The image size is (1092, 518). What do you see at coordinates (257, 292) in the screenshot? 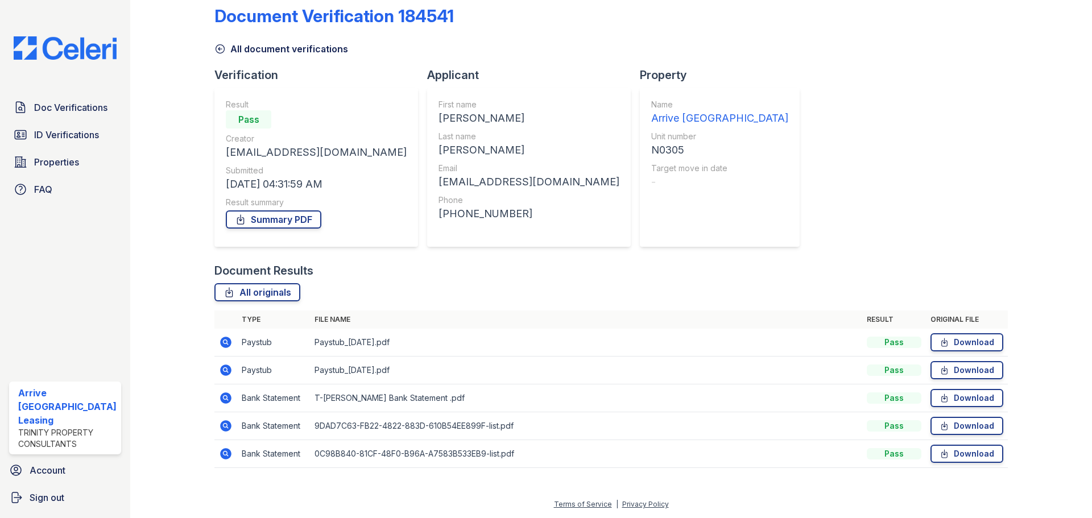
I see `a: All originals` at bounding box center [257, 292].